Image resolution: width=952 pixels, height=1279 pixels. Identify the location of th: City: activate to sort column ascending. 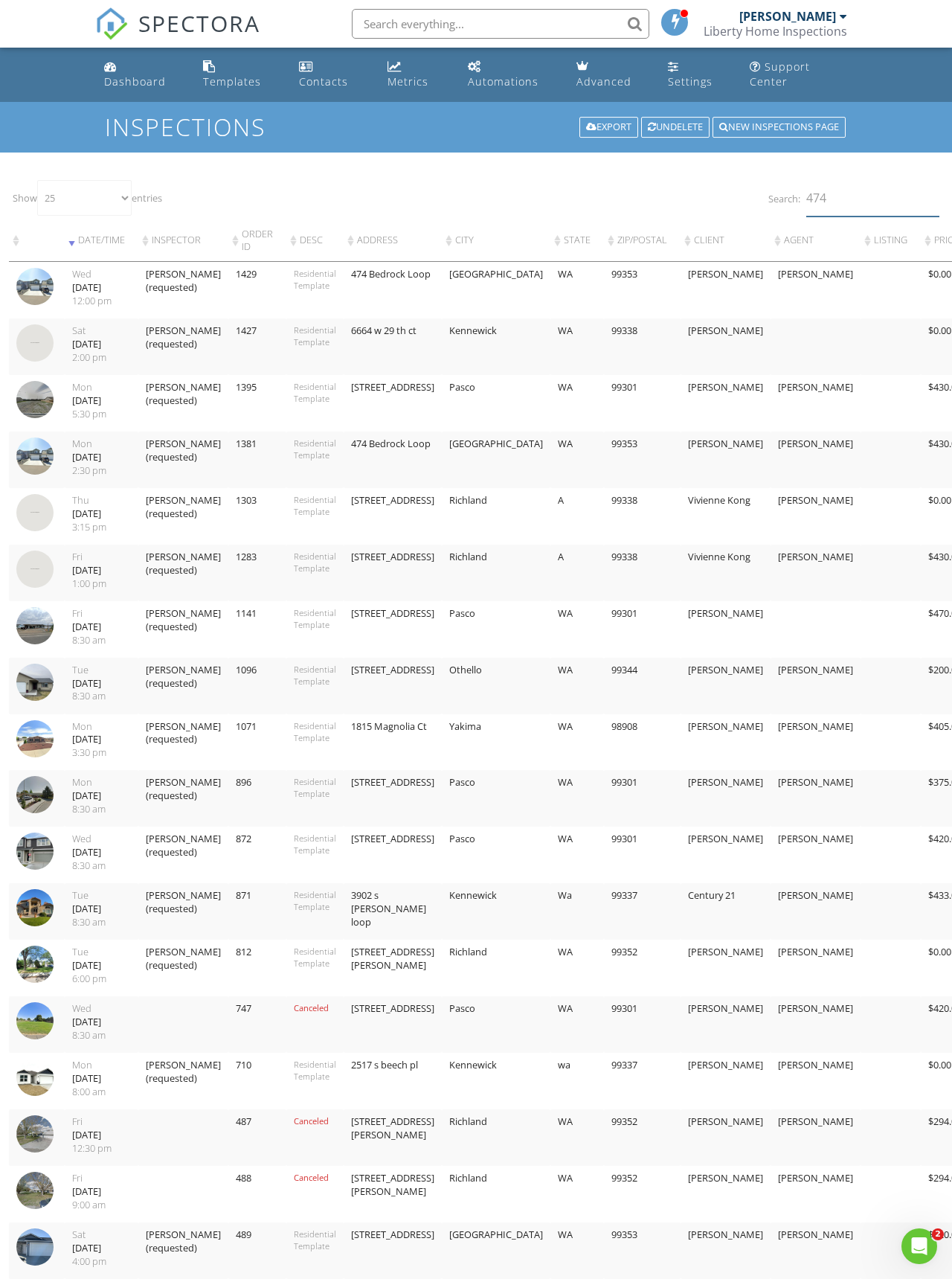
(496, 241).